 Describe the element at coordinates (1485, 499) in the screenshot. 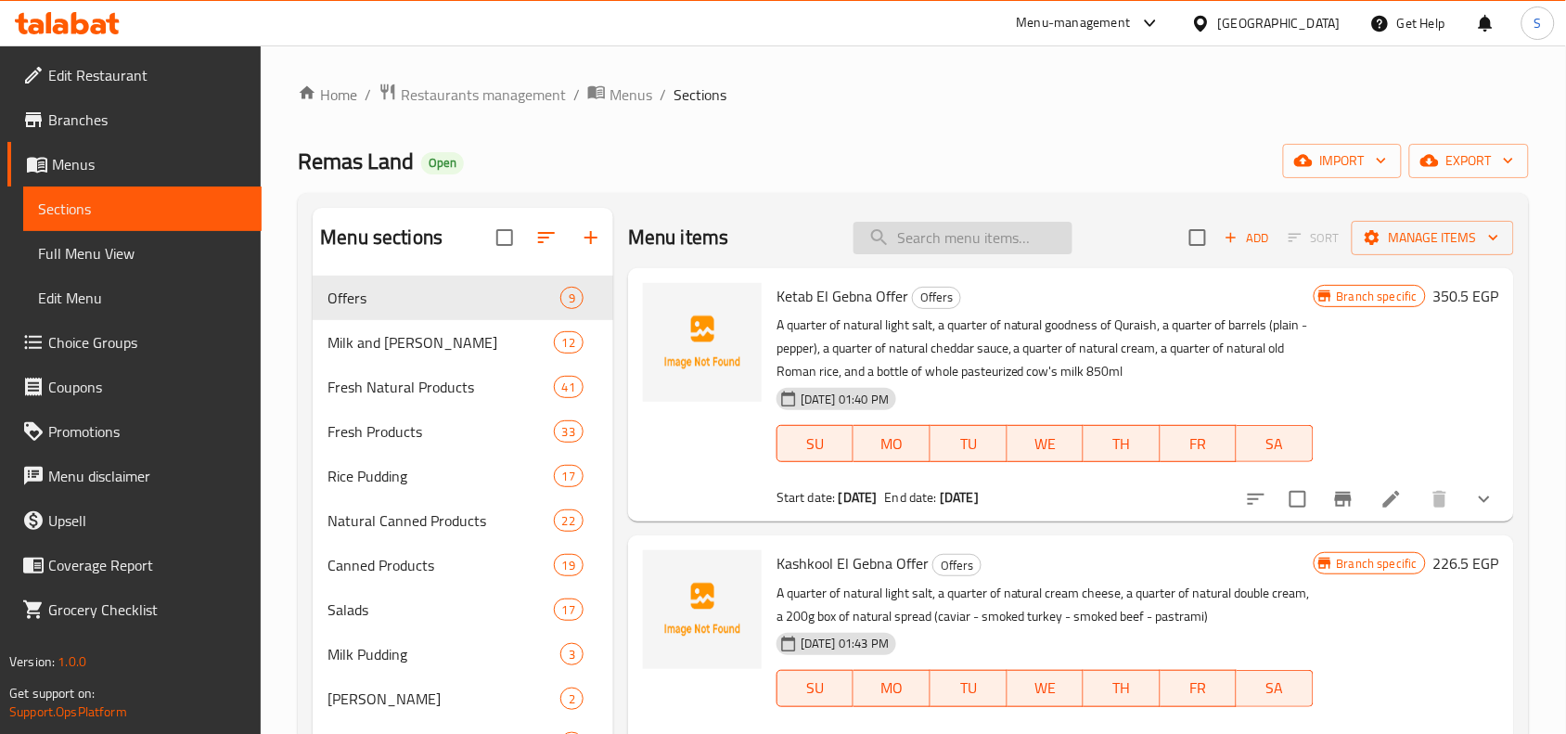

I see `button: show more` at that location.